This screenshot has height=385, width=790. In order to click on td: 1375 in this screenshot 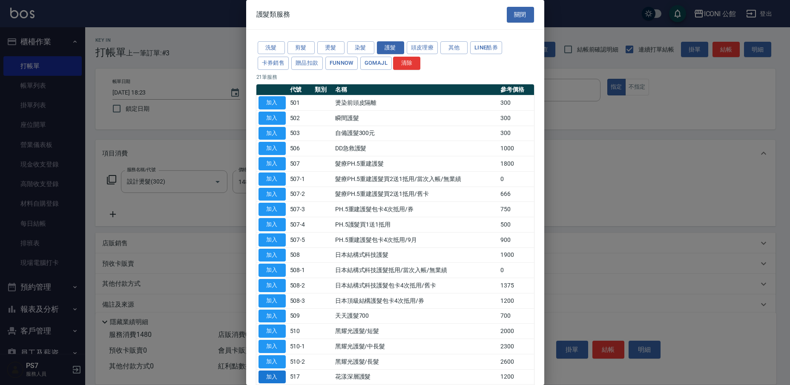, I will do `click(516, 286)`.